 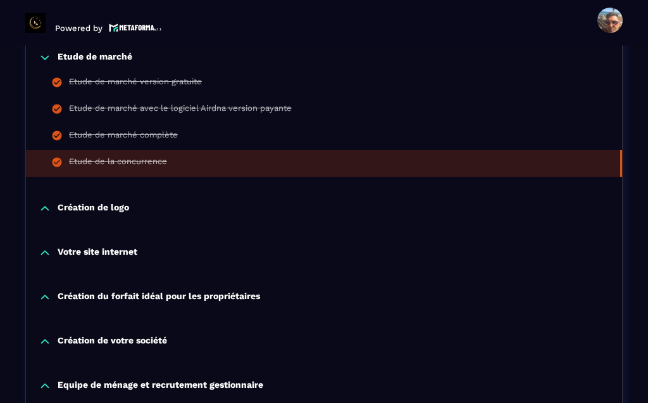 What do you see at coordinates (135, 84) in the screenshot?
I see `div: Etude de marché version gratuite` at bounding box center [135, 84].